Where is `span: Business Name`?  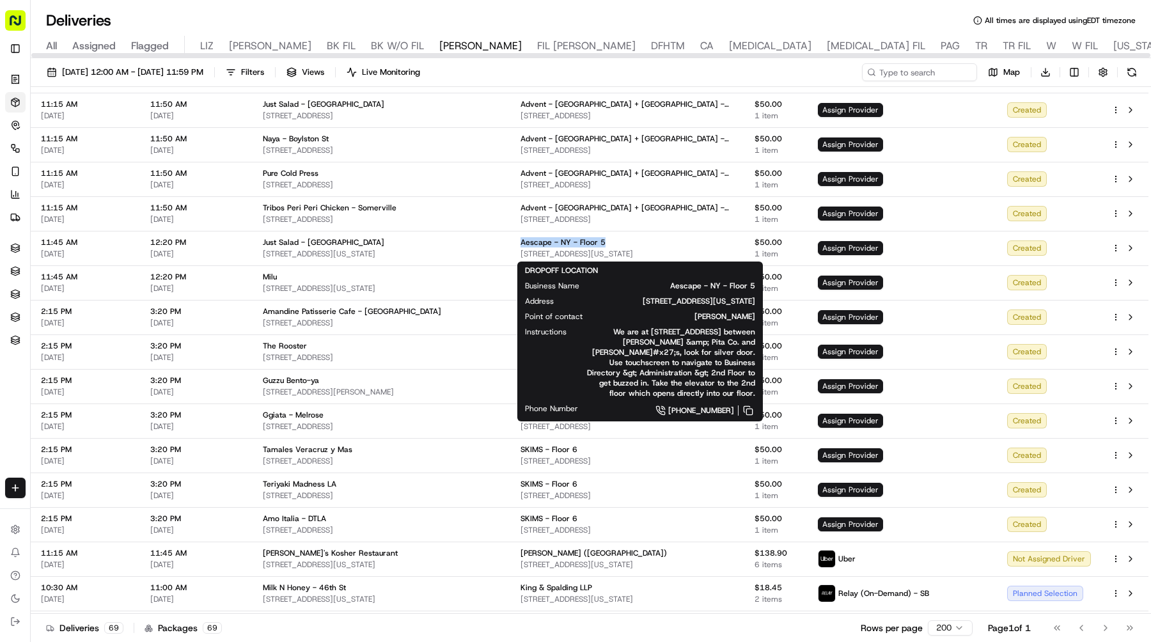 span: Business Name is located at coordinates (552, 286).